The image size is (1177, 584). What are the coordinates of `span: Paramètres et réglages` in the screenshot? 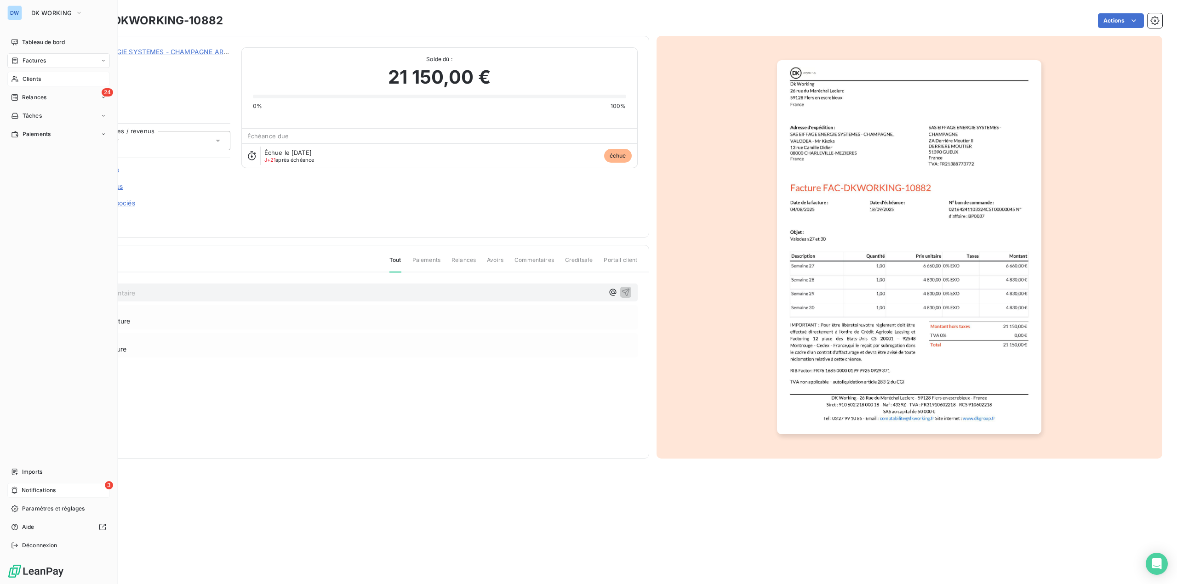 It's located at (53, 509).